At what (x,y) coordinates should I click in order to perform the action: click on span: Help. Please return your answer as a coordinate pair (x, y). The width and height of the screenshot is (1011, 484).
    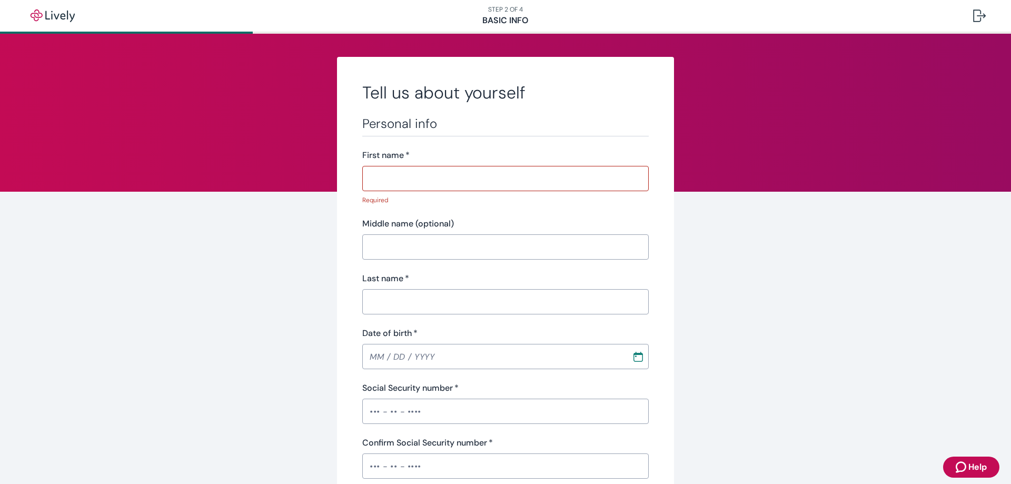
    Looking at the image, I should click on (978, 467).